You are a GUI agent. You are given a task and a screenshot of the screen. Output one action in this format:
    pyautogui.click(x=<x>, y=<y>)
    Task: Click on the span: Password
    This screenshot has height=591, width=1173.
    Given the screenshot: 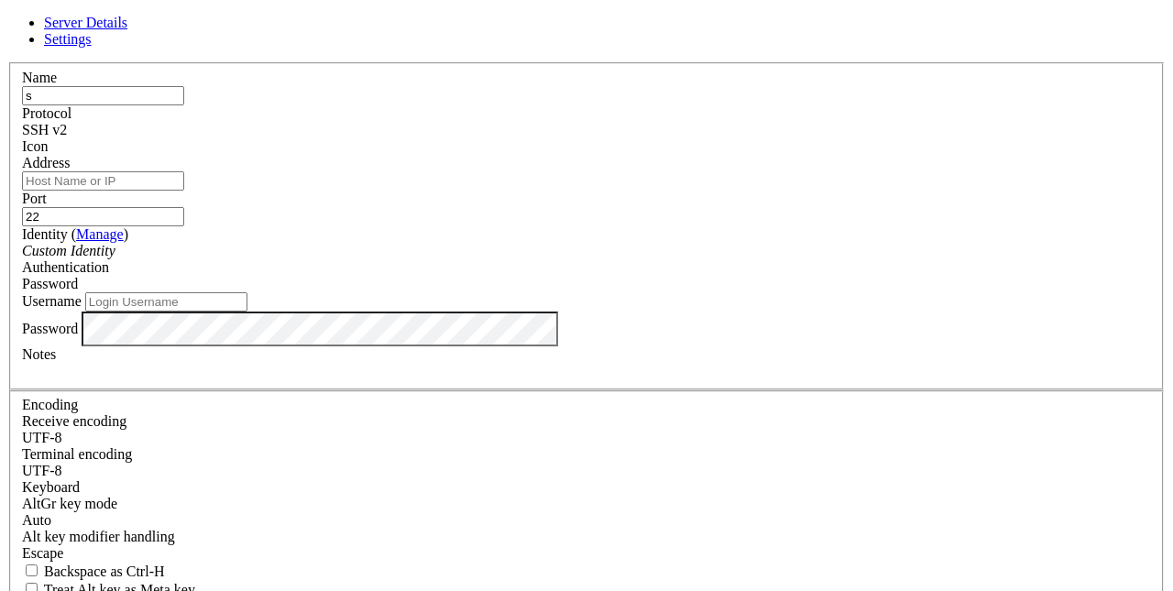 What is the action you would take?
    pyautogui.click(x=50, y=283)
    